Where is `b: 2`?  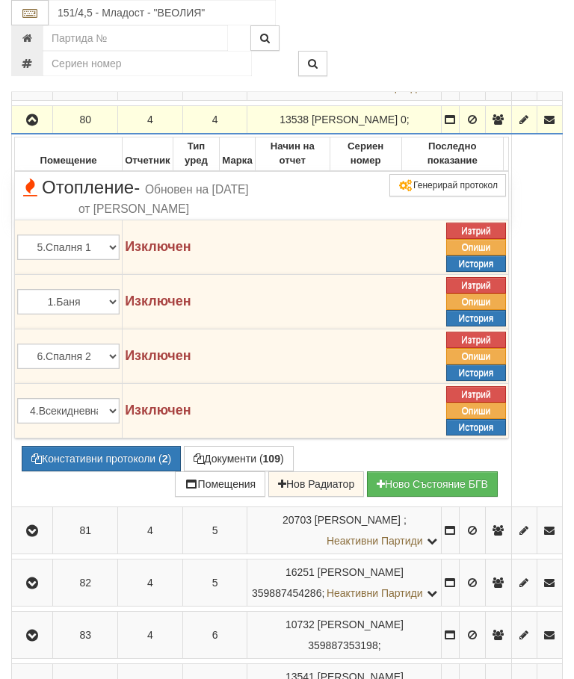
b: 2 is located at coordinates (165, 459).